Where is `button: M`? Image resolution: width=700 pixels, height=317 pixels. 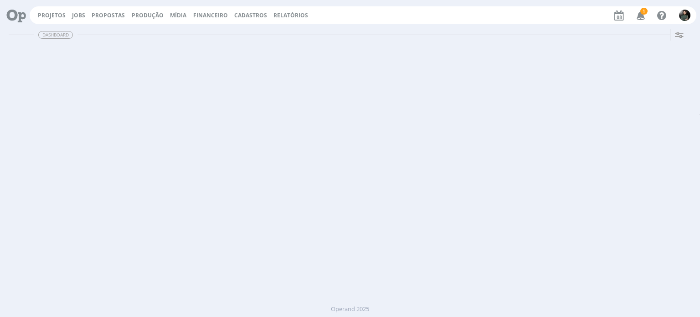 button: M is located at coordinates (684, 15).